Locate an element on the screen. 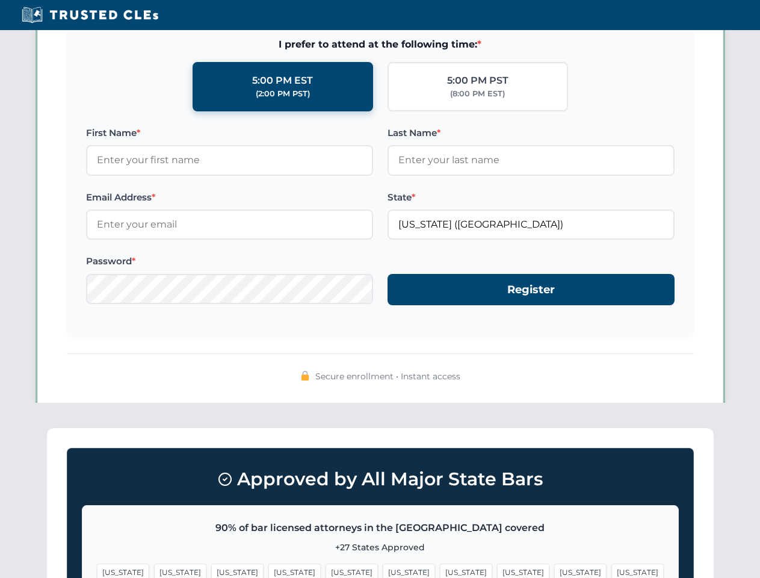  label: Email Address is located at coordinates (229, 197).